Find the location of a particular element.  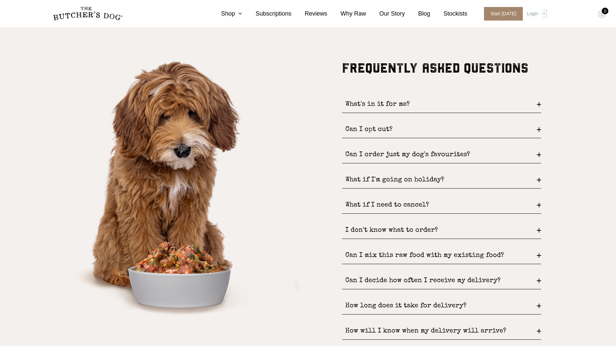

div: Can I order just my dog's favourites? is located at coordinates (442, 155).